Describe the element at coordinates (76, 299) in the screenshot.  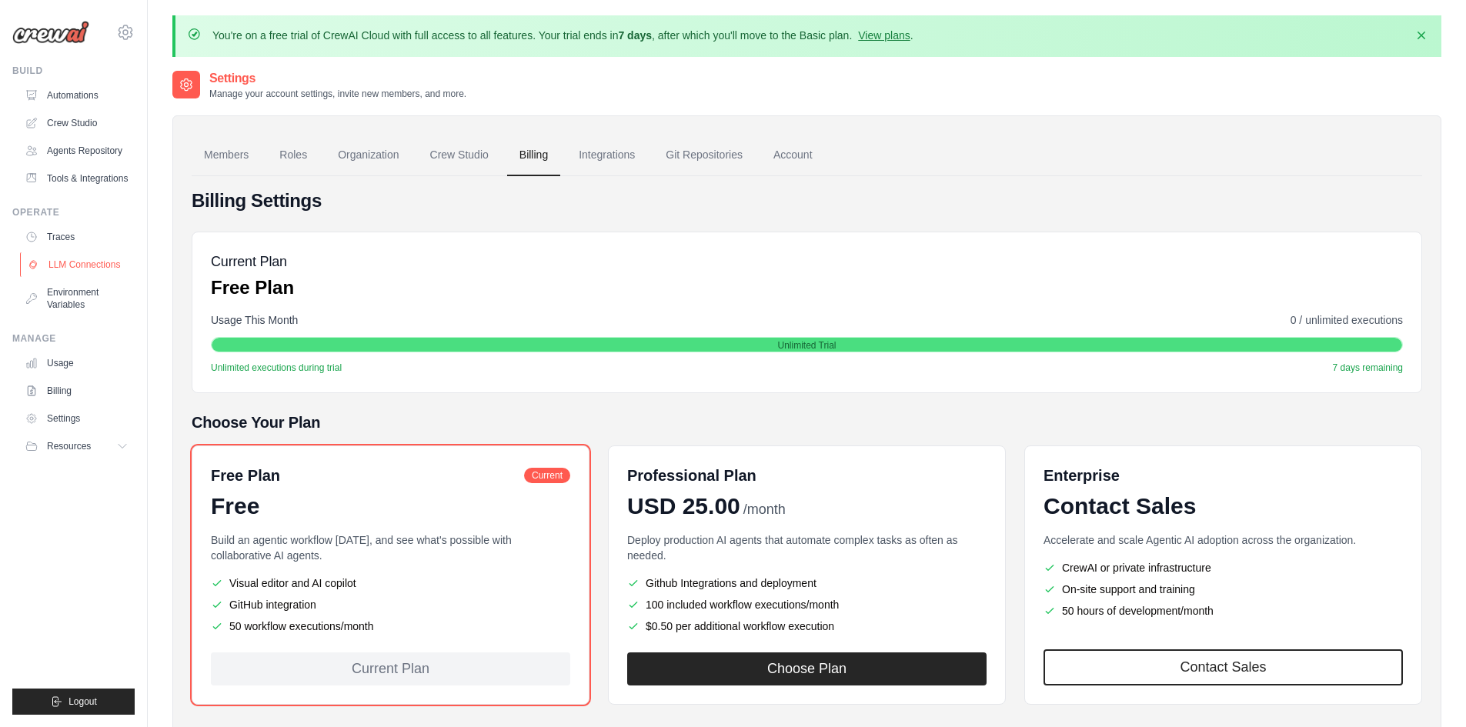
I see `a: Environment Variables` at that location.